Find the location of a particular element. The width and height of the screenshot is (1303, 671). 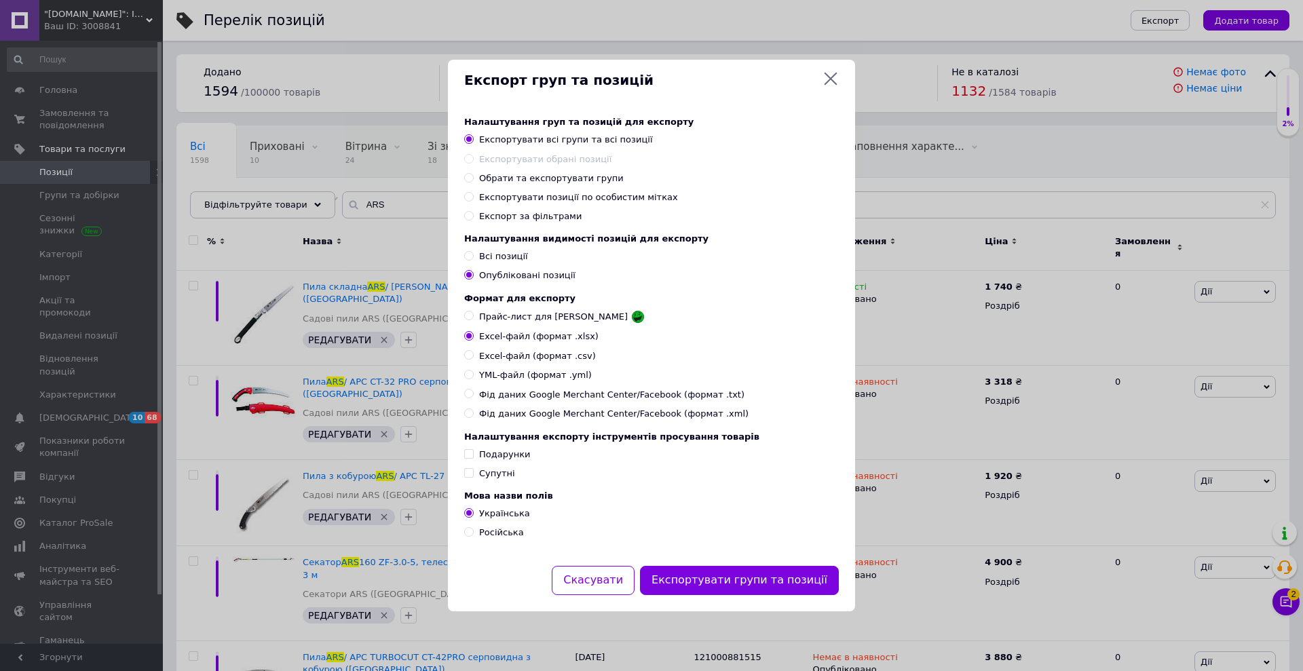

span: Всі позиції is located at coordinates (504, 256).